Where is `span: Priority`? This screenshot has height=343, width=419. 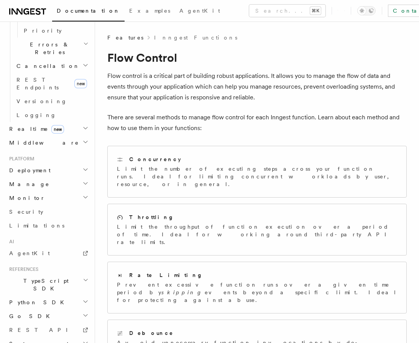 span: Priority is located at coordinates (43, 31).